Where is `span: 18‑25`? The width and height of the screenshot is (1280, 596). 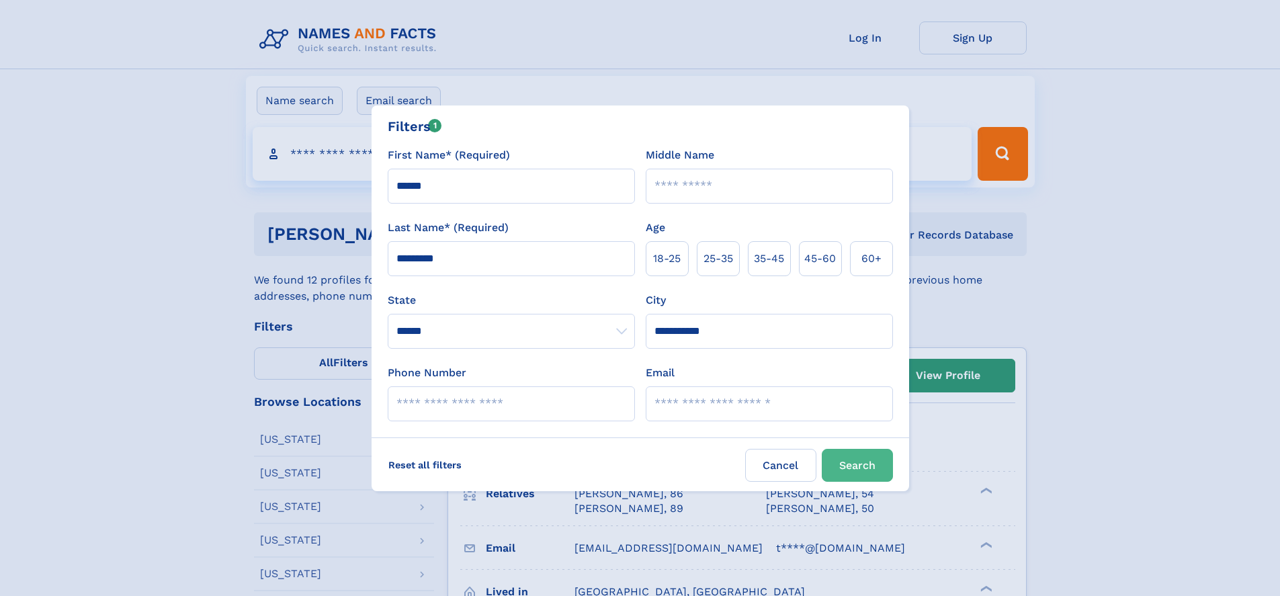 span: 18‑25 is located at coordinates (667, 259).